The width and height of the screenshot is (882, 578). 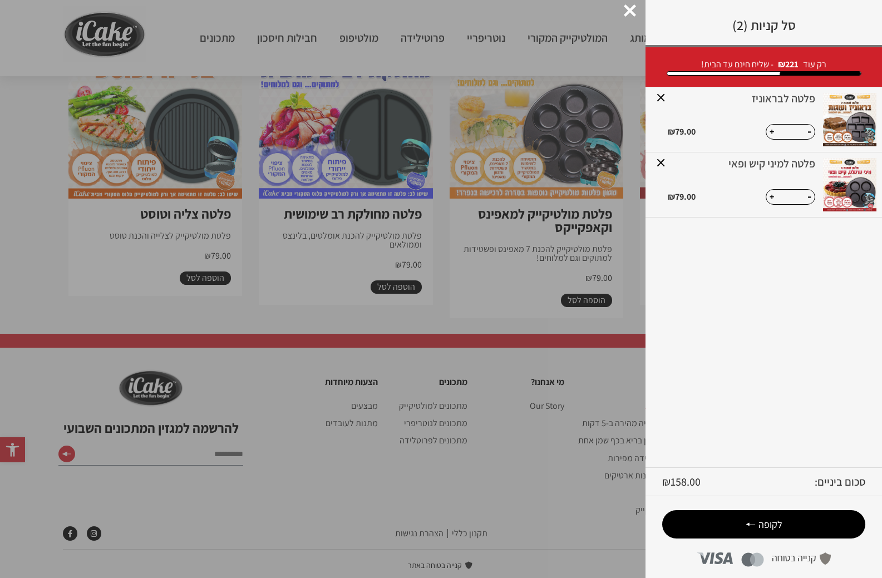 What do you see at coordinates (715, 558) in the screenshot?
I see `img: visa-logo.png` at bounding box center [715, 558].